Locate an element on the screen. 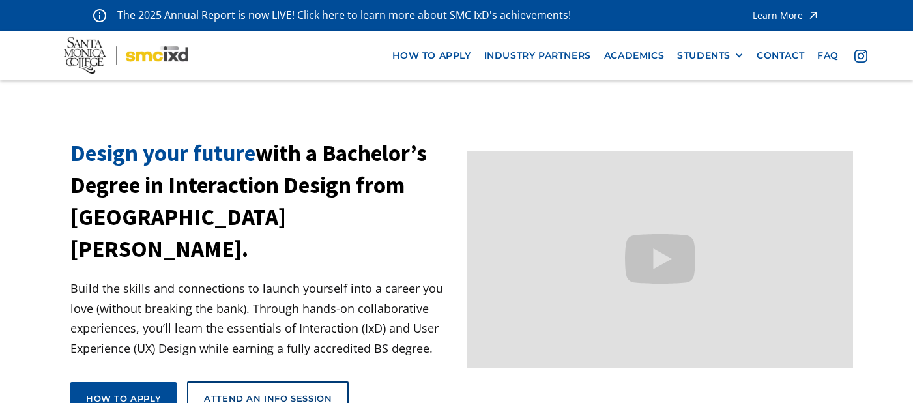 This screenshot has width=913, height=403. img: icon - information - alert is located at coordinates (100, 15).